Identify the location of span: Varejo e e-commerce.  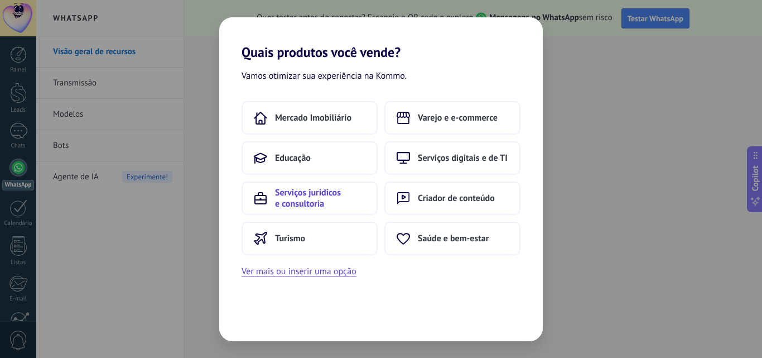
(458, 118).